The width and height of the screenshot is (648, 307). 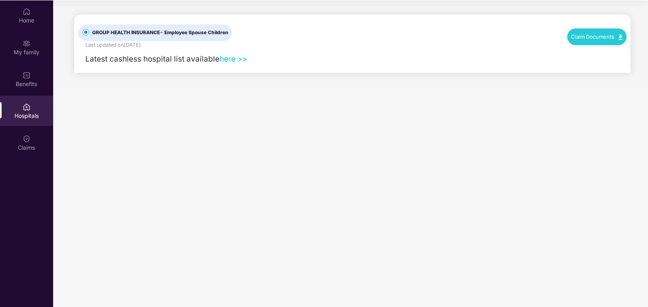 What do you see at coordinates (152, 59) in the screenshot?
I see `span: Latest cashless hospital list available` at bounding box center [152, 59].